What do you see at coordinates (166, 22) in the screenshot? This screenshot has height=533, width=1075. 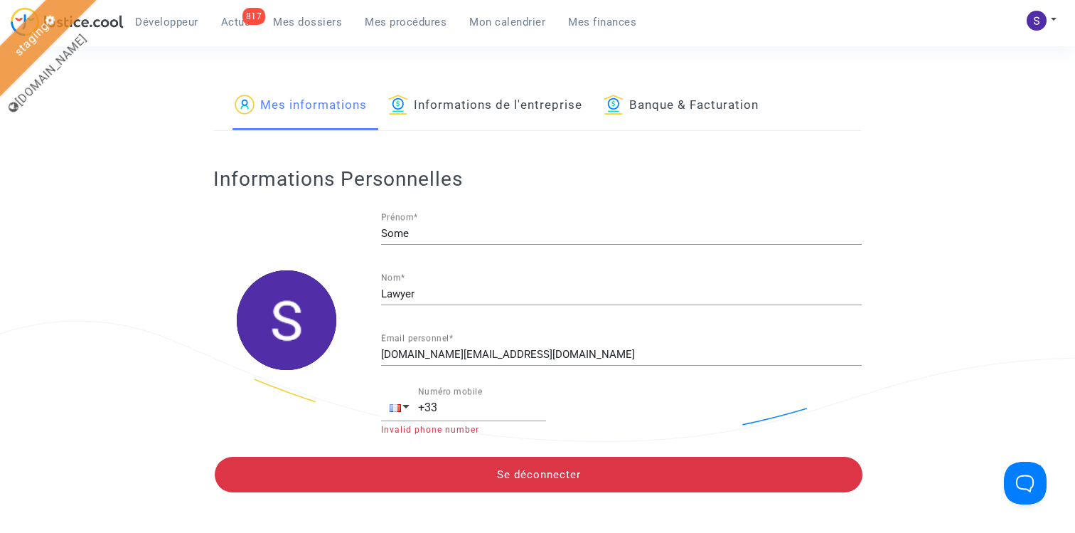 I see `span: Développeur` at bounding box center [166, 22].